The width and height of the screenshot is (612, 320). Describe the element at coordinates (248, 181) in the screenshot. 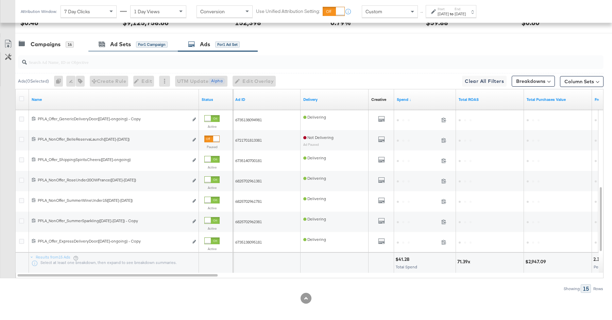

I see `span: 6825702961381` at that location.